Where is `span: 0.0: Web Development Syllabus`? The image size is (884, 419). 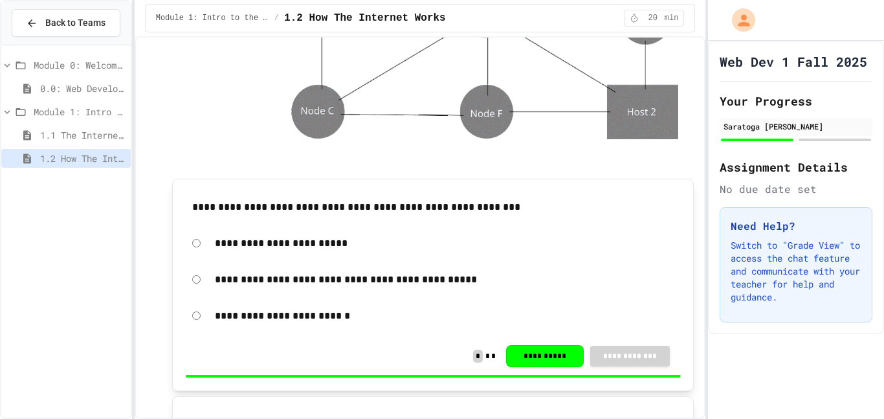
span: 0.0: Web Development Syllabus is located at coordinates (83, 88).